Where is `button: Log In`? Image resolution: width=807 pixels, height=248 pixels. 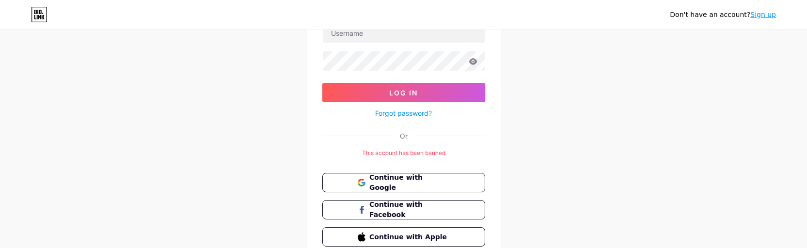 button: Log In is located at coordinates (404, 93).